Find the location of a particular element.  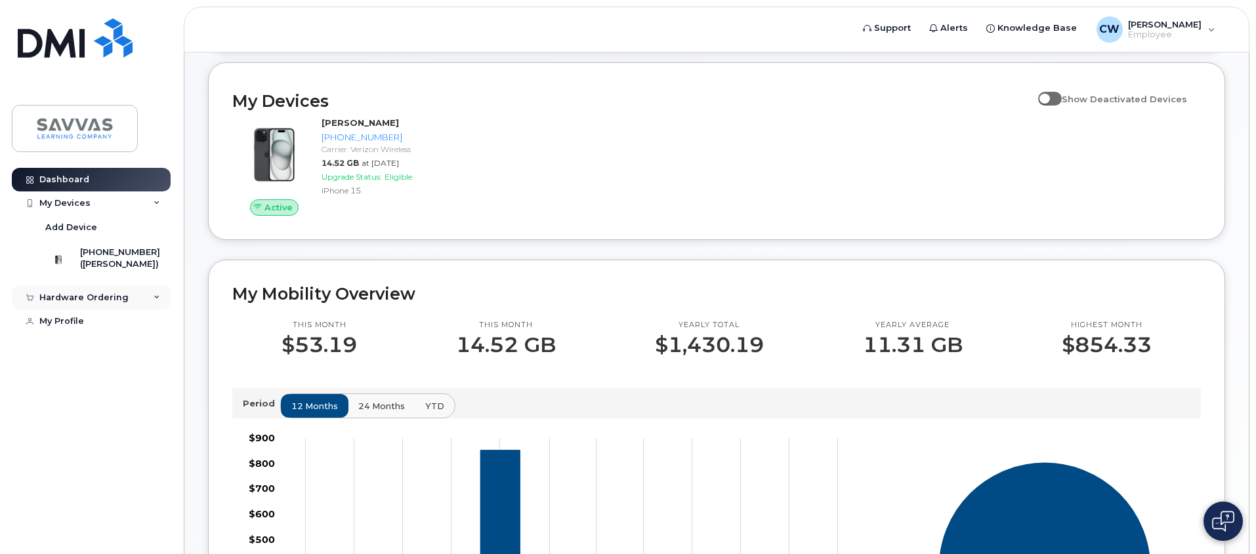

p: 11.31 GB is located at coordinates (913, 345).